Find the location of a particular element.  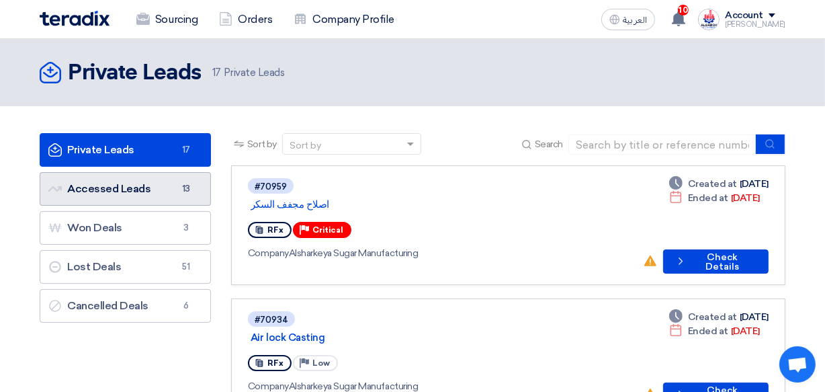

a: Cancelled Deals6 is located at coordinates (125, 306).